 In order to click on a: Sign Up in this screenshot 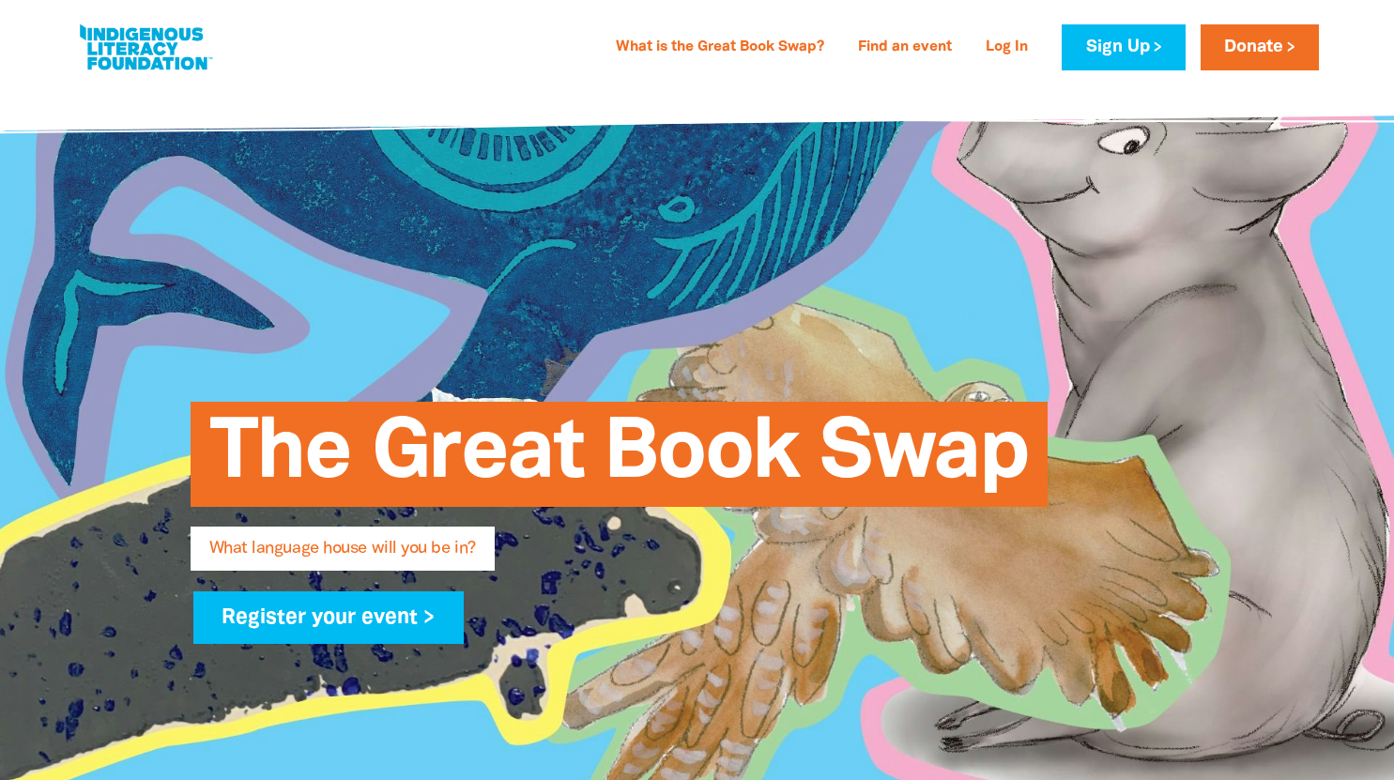, I will do `click(1123, 47)`.